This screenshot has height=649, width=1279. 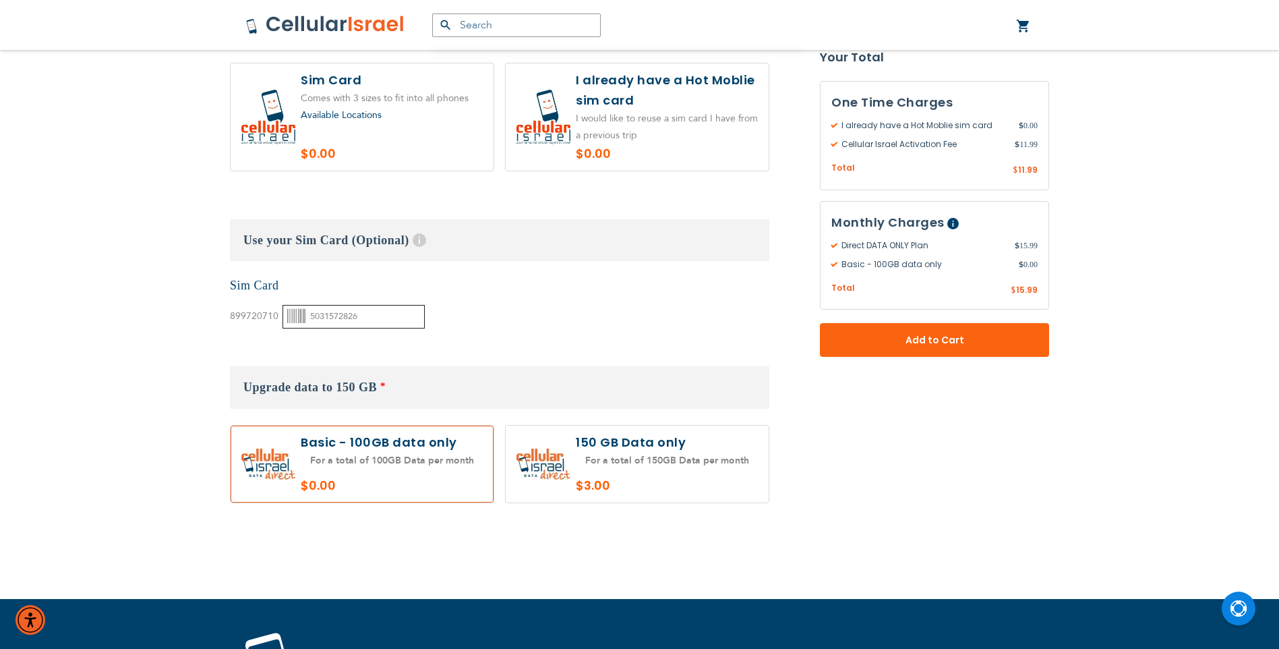 What do you see at coordinates (888, 222) in the screenshot?
I see `span: Monthly Charges` at bounding box center [888, 222].